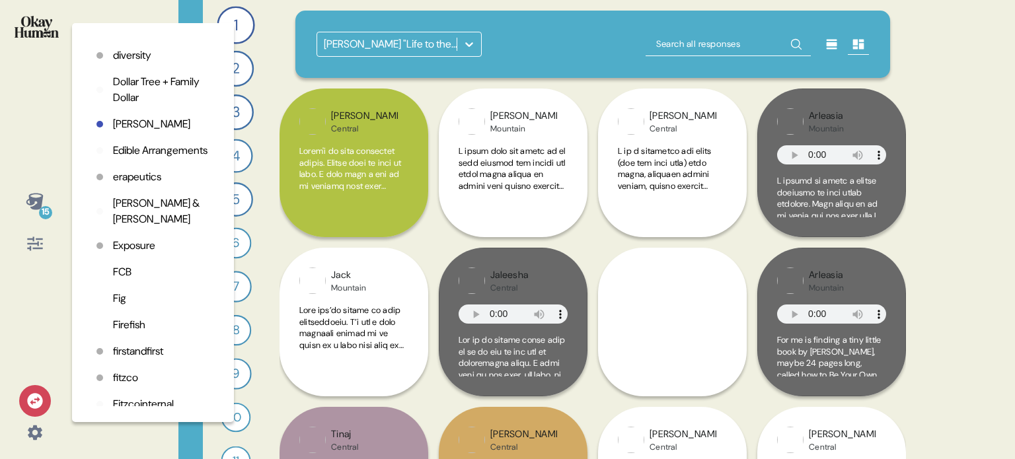 This screenshot has width=1015, height=459. What do you see at coordinates (132, 55) in the screenshot?
I see `p: diversity` at bounding box center [132, 55].